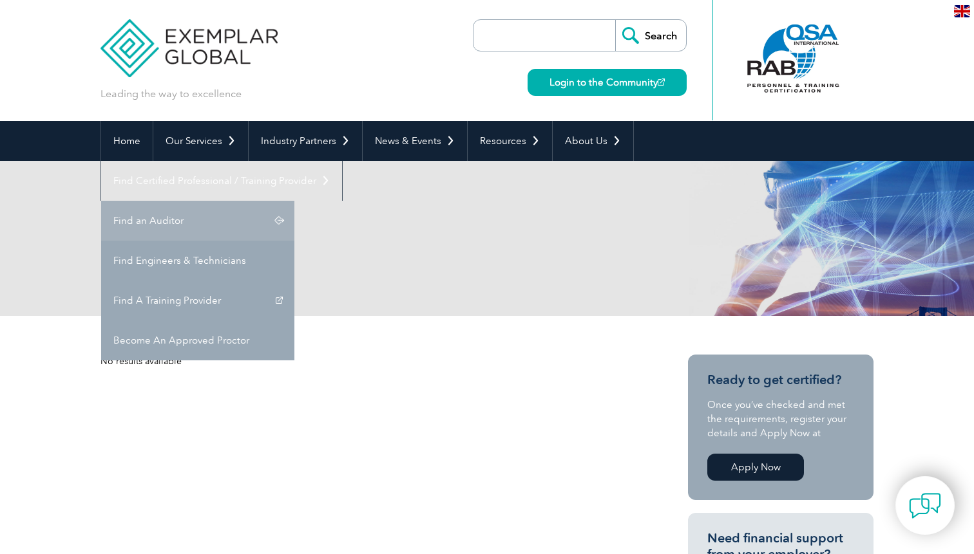 Image resolution: width=974 pixels, height=554 pixels. I want to click on a: Industry Partners, so click(305, 141).